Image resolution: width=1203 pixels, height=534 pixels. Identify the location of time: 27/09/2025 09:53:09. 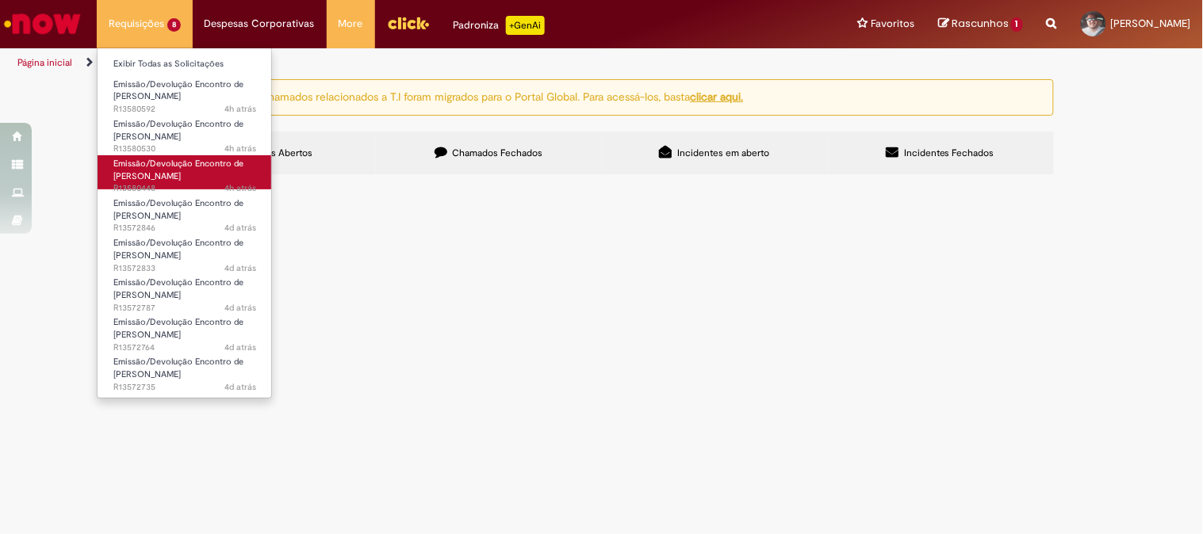
(240, 387).